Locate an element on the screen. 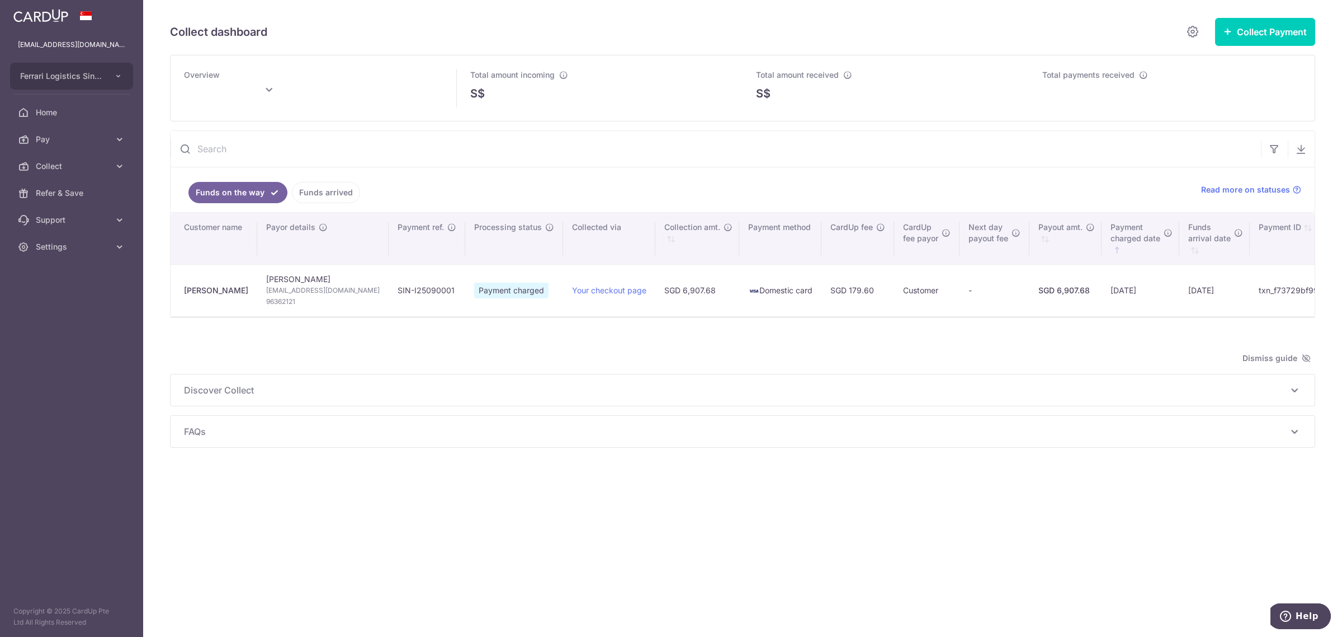 The height and width of the screenshot is (637, 1342). span: Dismiss guide is located at coordinates (1277, 358).